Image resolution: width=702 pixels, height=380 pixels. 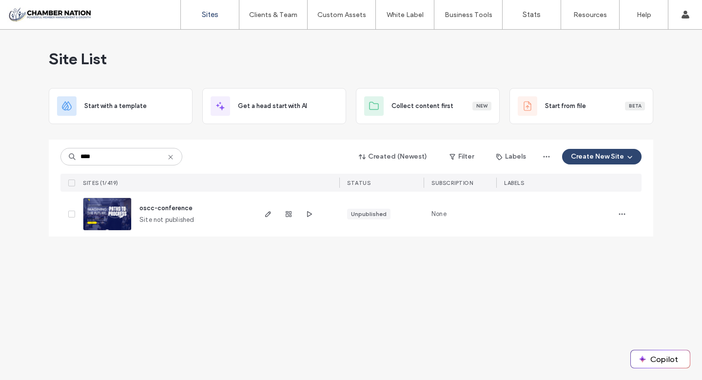 I want to click on label: Clients & Team, so click(x=273, y=15).